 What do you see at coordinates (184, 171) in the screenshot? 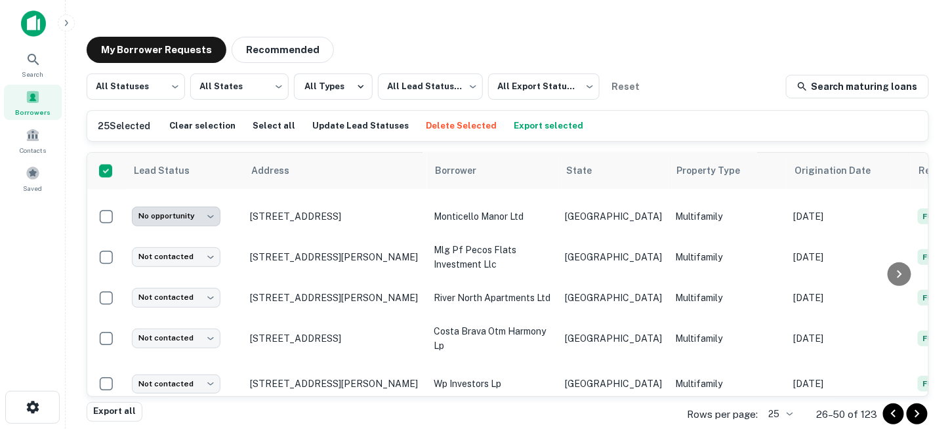
I see `th: Lead Status` at bounding box center [184, 171].